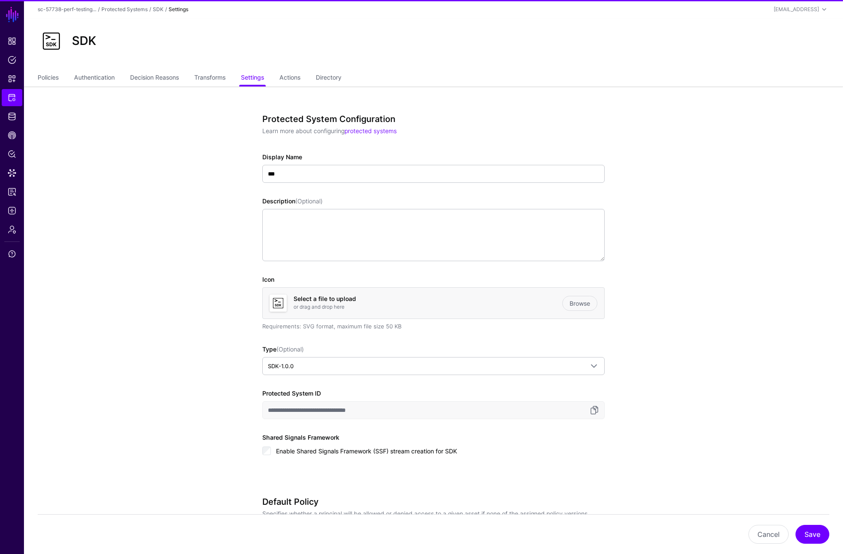 The height and width of the screenshot is (554, 843). What do you see at coordinates (12, 79) in the screenshot?
I see `span: Snippets` at bounding box center [12, 79].